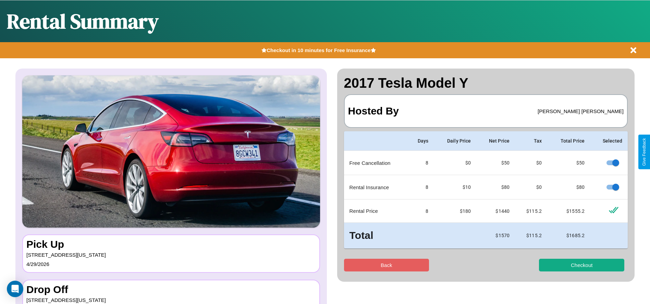 The width and height of the screenshot is (650, 304). I want to click on h3: Hosted By, so click(374, 111).